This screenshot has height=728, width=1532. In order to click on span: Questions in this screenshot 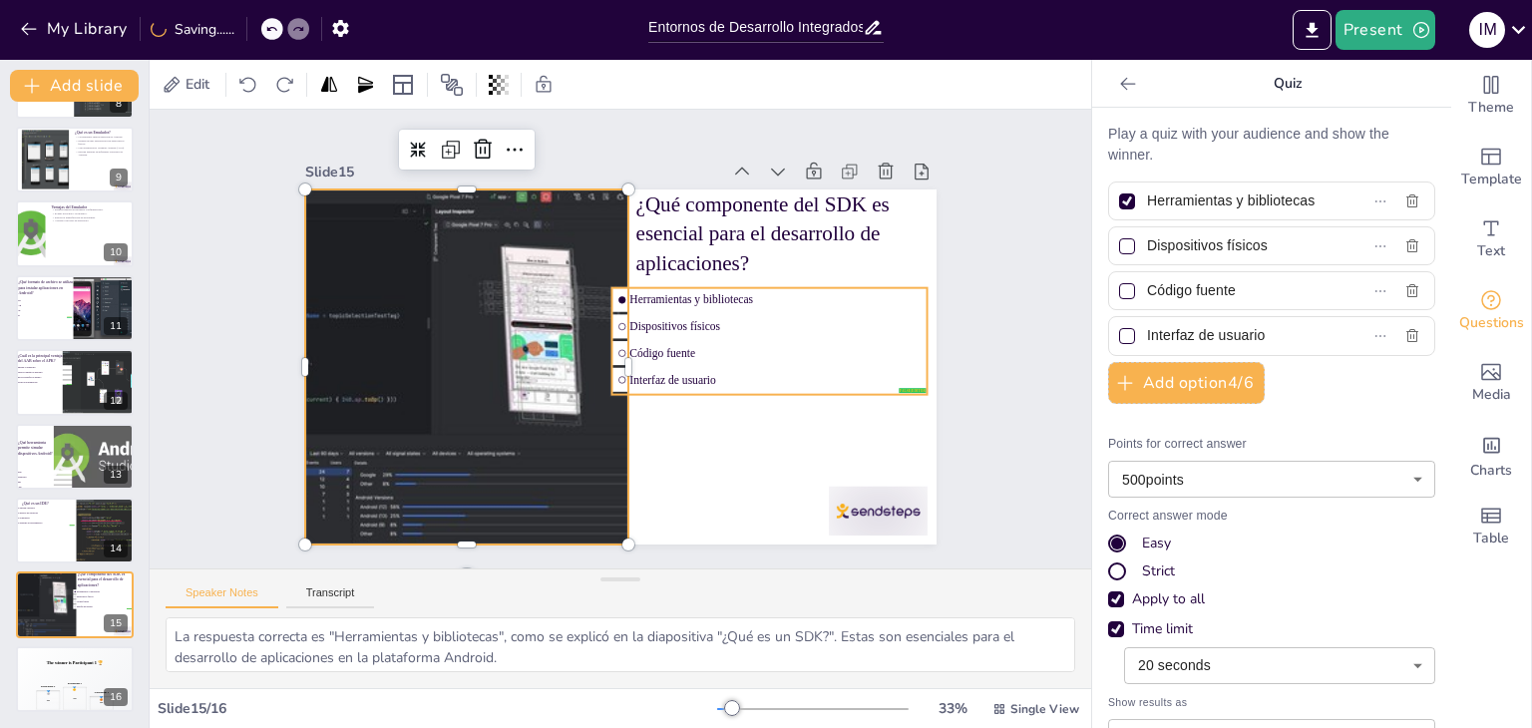, I will do `click(1491, 323)`.